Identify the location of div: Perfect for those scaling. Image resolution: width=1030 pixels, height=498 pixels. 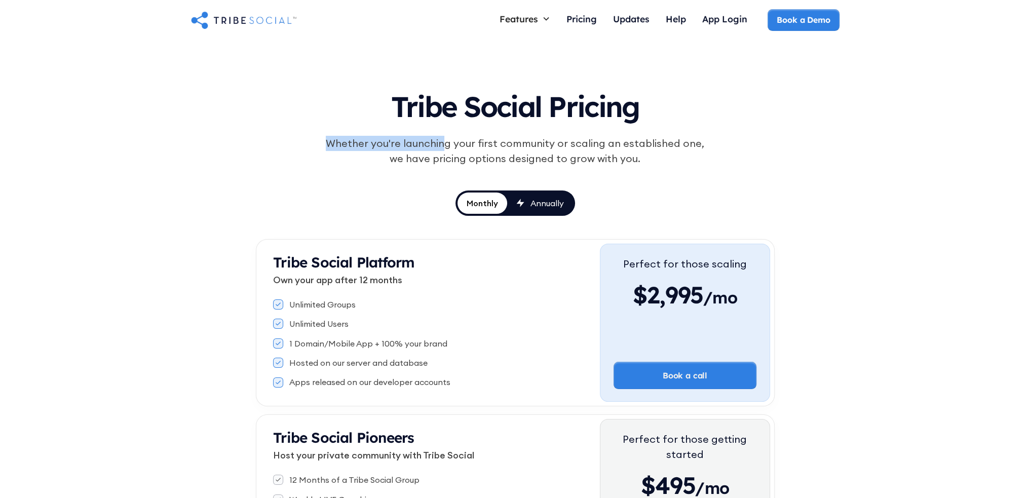
(685, 264).